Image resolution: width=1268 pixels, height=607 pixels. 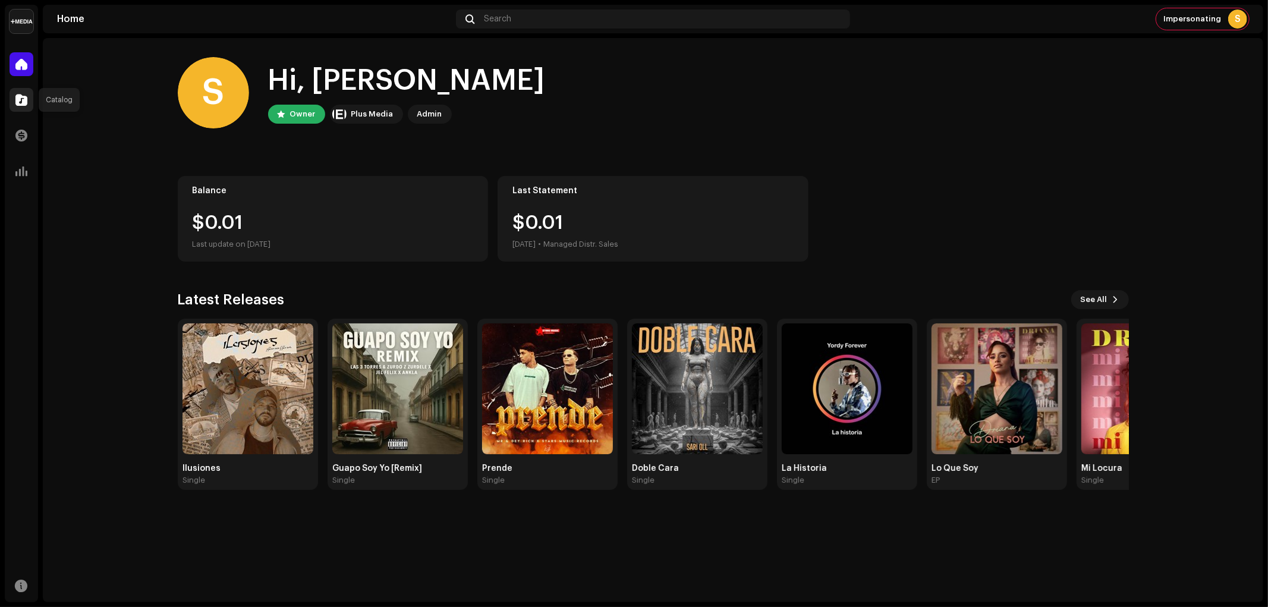 What do you see at coordinates (936, 480) in the screenshot?
I see `div: EP` at bounding box center [936, 480].